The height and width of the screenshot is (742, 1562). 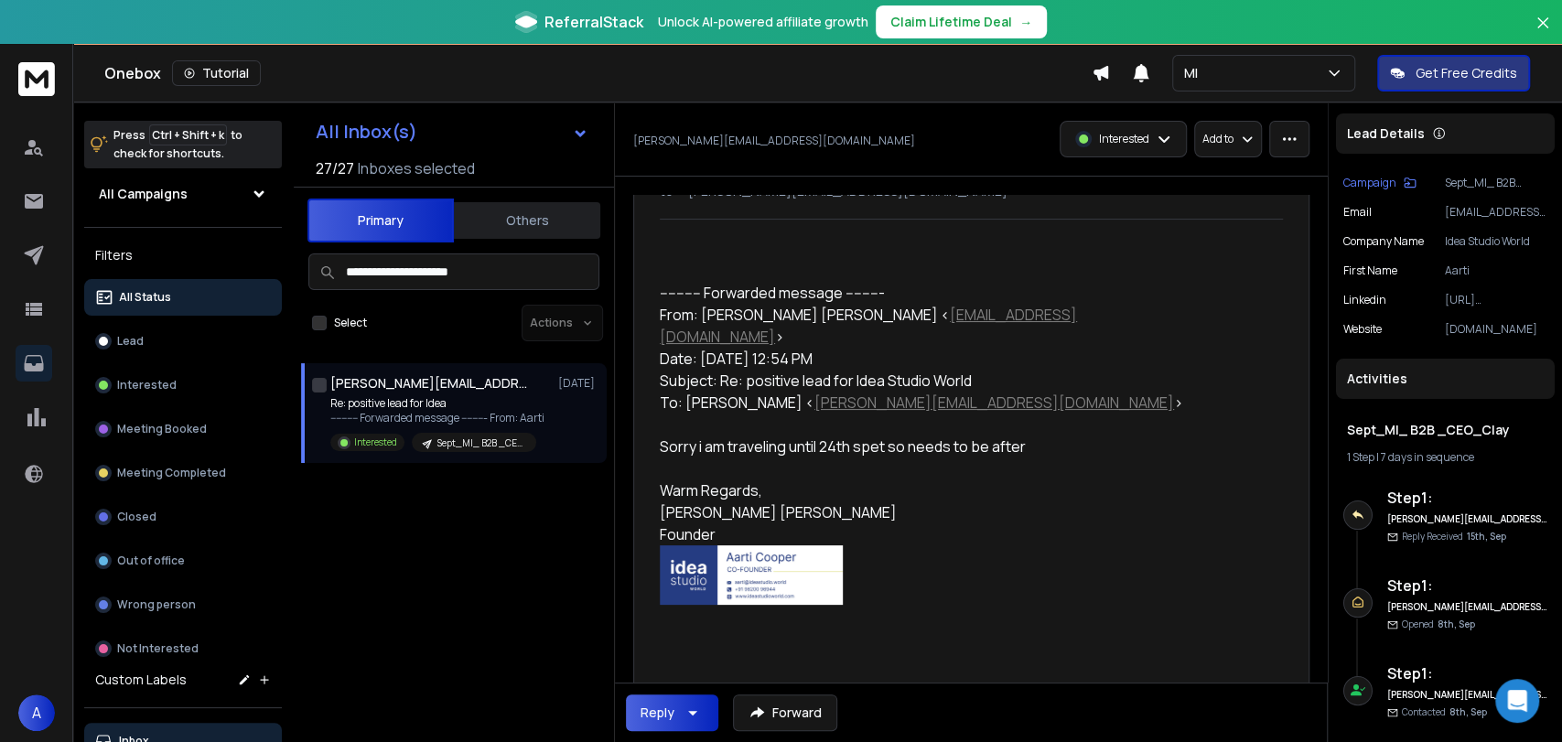 What do you see at coordinates (183, 429) in the screenshot?
I see `button: Meeting Booked` at bounding box center [183, 429].